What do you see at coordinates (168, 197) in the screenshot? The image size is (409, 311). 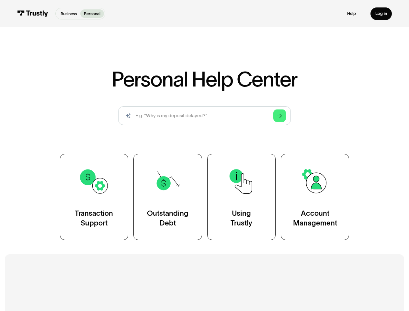 I see `a: OutstandingDebt` at bounding box center [168, 197].